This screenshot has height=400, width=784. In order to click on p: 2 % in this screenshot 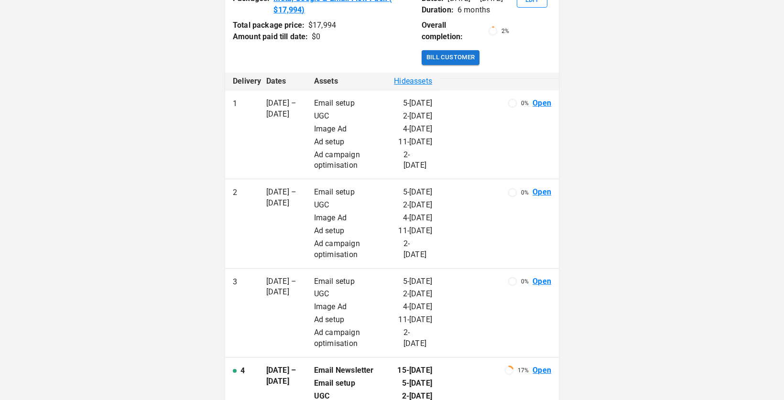, I will do `click(506, 31)`.